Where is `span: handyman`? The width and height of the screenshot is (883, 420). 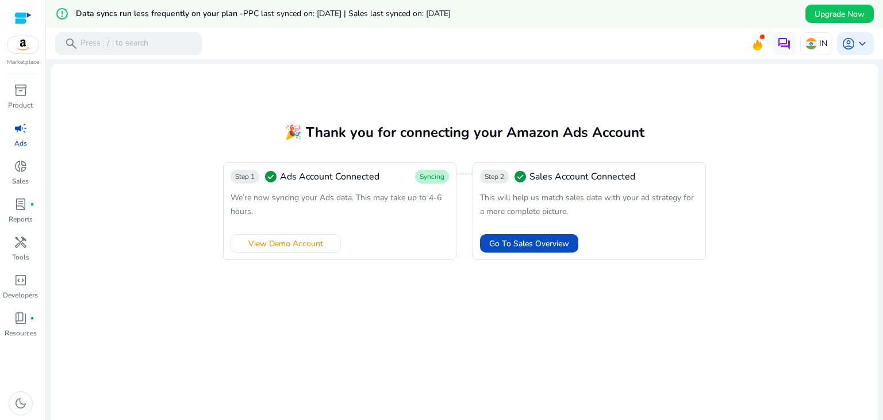
span: handyman is located at coordinates (21, 242).